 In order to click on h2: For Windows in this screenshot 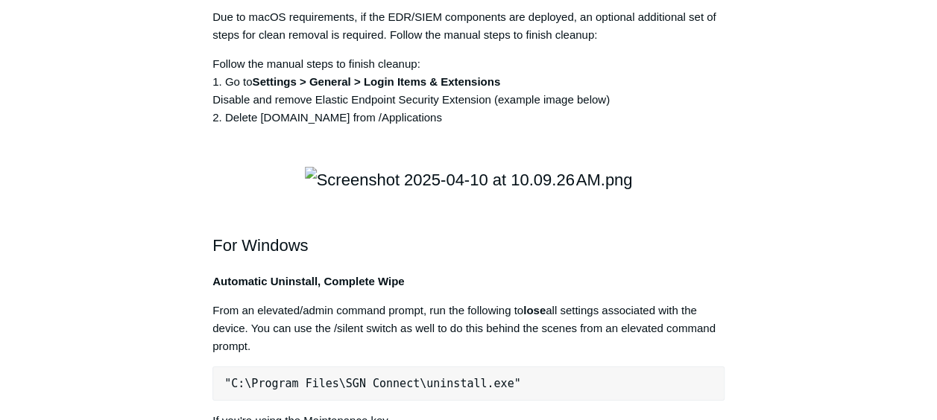, I will do `click(468, 233)`.